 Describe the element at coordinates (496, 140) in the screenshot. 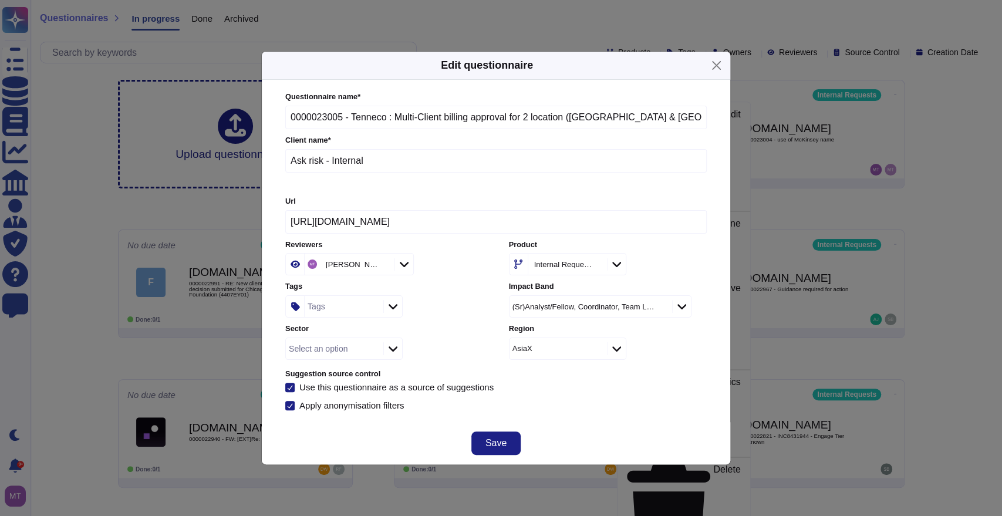

I see `label: Client name` at that location.